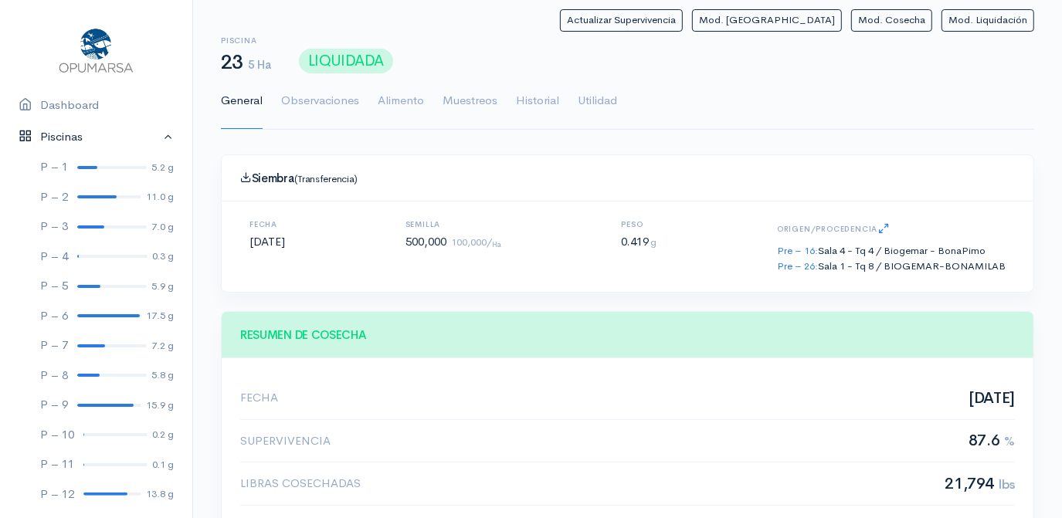 This screenshot has height=518, width=1062. What do you see at coordinates (160, 406) in the screenshot?
I see `div: 15.9 g` at bounding box center [160, 406].